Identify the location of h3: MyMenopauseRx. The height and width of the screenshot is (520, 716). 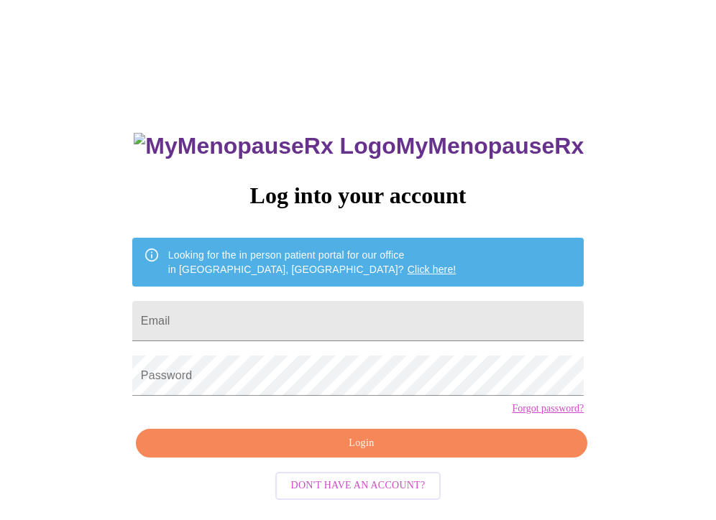
(359, 146).